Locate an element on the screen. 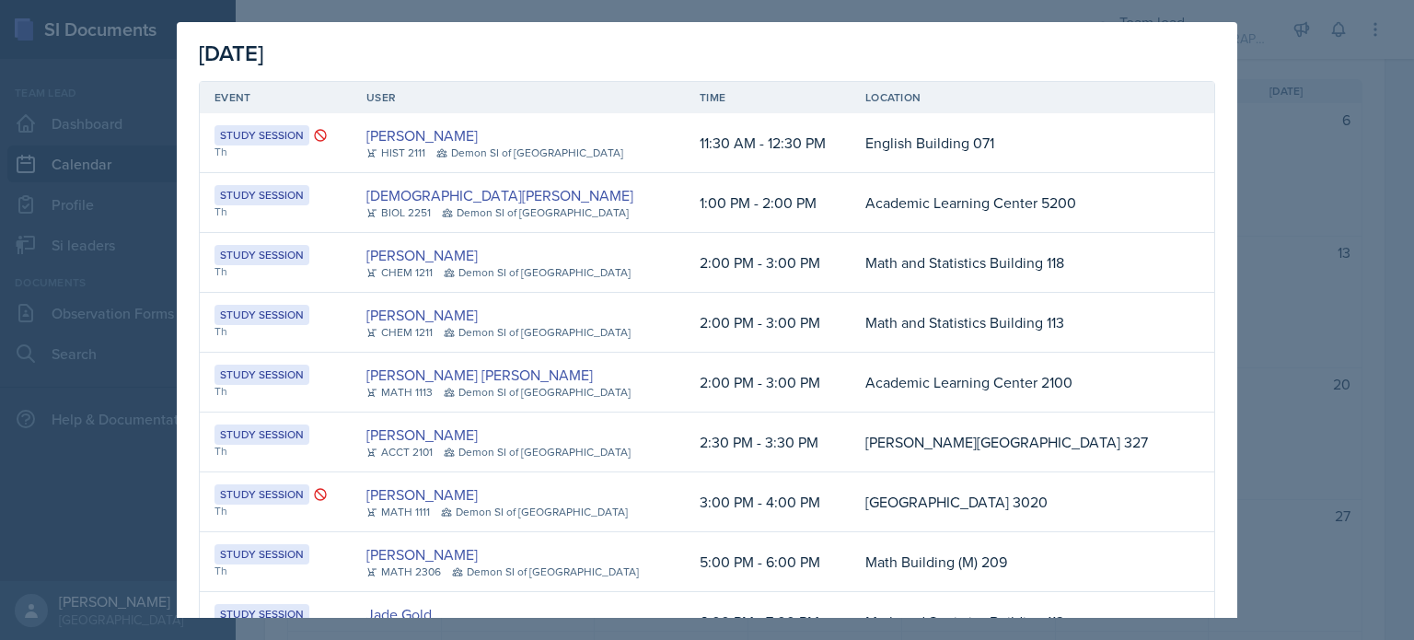  td: Academic Learning Center 2100 is located at coordinates (1017, 382).